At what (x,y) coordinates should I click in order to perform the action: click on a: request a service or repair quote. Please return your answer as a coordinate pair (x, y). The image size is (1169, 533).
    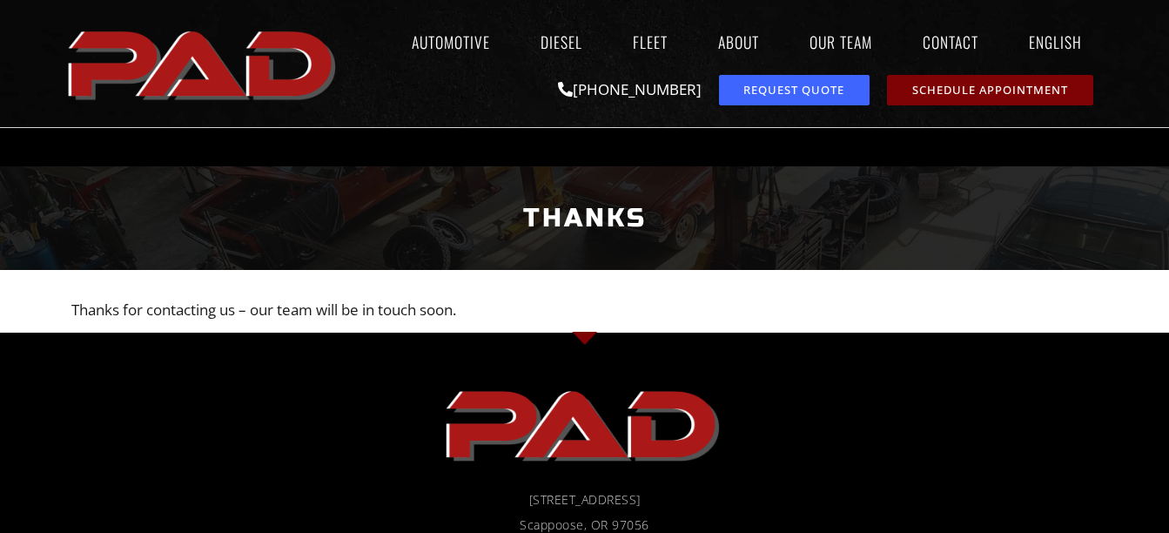
    Looking at the image, I should click on (794, 90).